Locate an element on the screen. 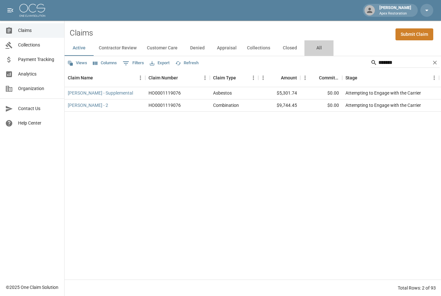 Image resolution: width=441 pixels, height=296 pixels. h2: Claims is located at coordinates (81, 33).